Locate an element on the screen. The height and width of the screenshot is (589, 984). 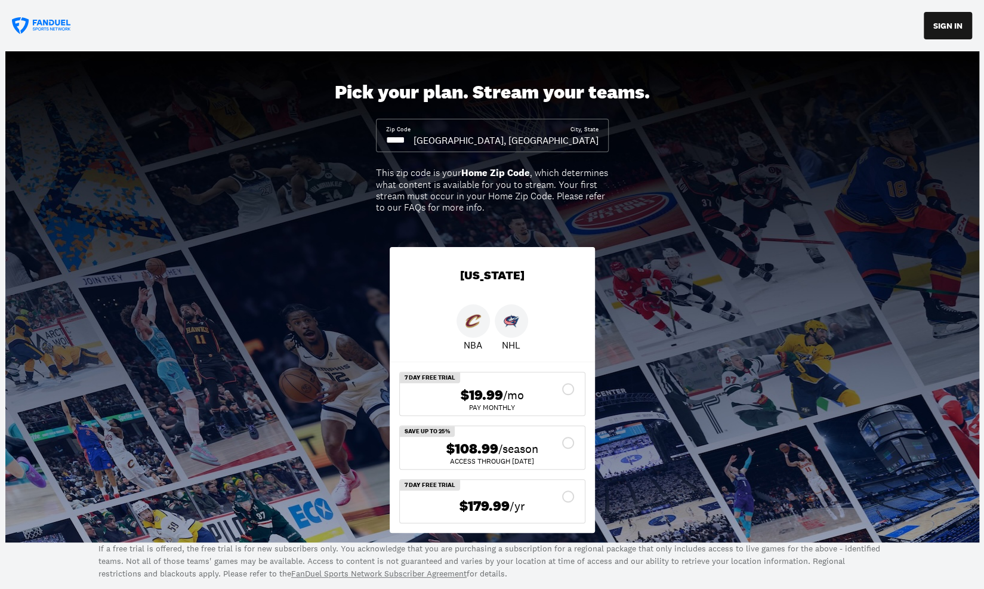
div: City, State is located at coordinates (584, 129).